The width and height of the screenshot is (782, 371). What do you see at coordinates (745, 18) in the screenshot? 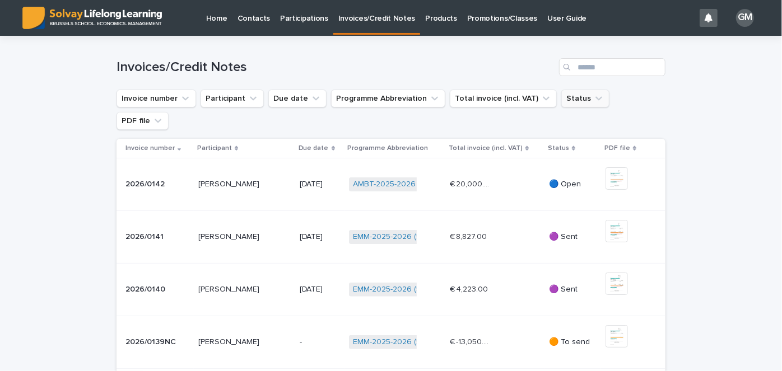
I see `div: GM` at bounding box center [745, 18].